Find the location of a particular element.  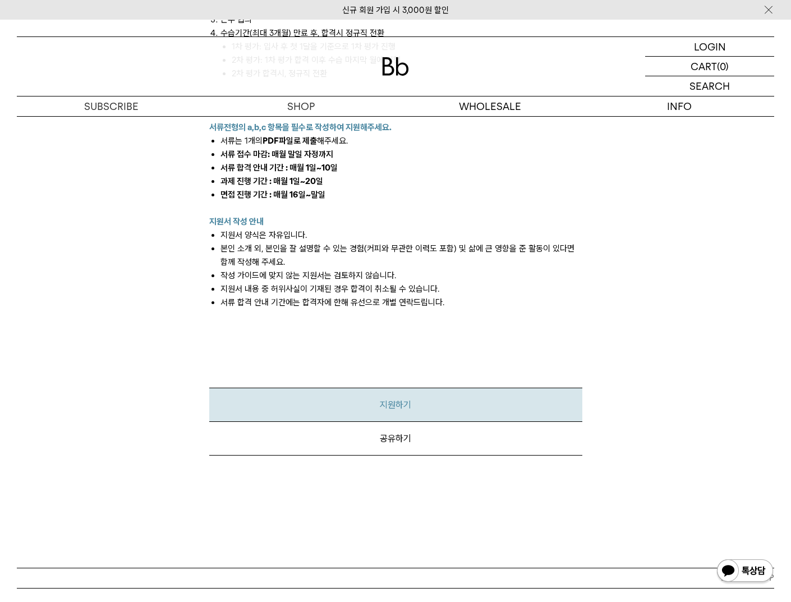

b: 서류전형의 a,b,c 항목을 필수로 작성하여 지원해주세요. is located at coordinates (300, 127).